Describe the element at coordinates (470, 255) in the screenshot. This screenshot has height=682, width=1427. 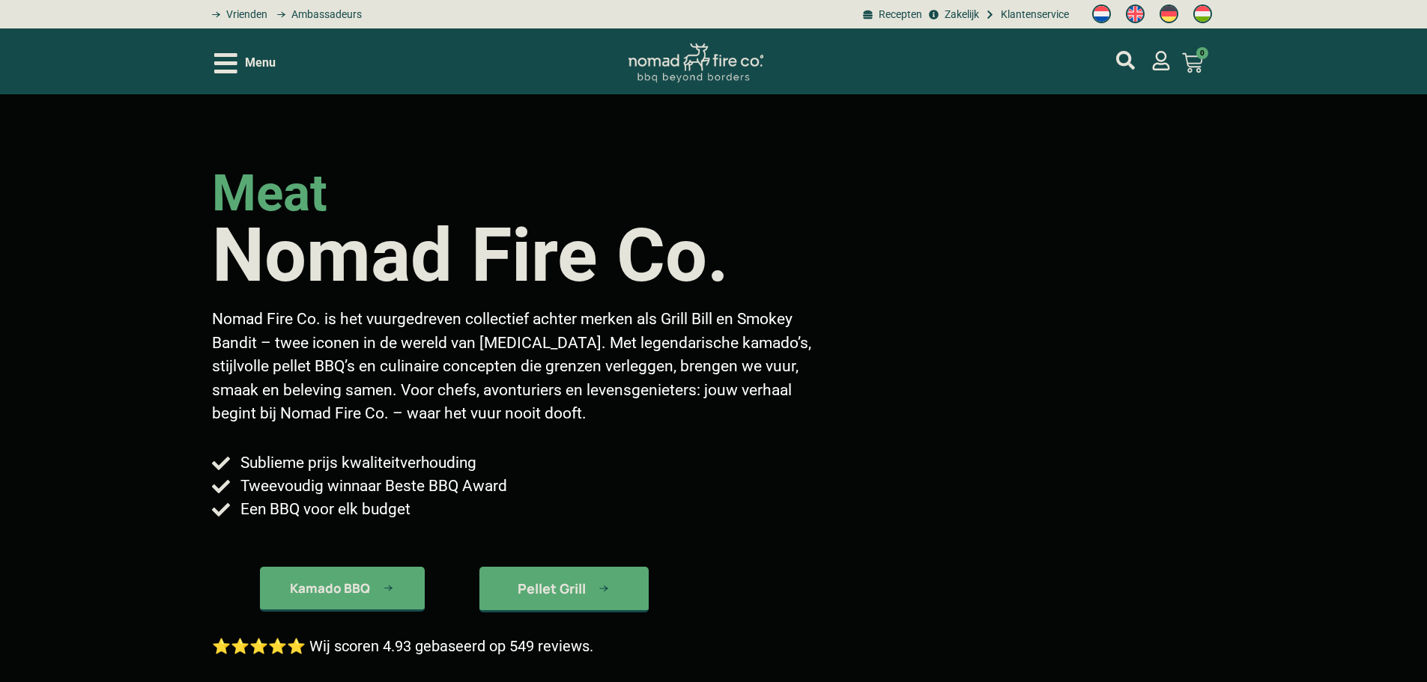
I see `h1: Nomad Fire Co.` at that location.